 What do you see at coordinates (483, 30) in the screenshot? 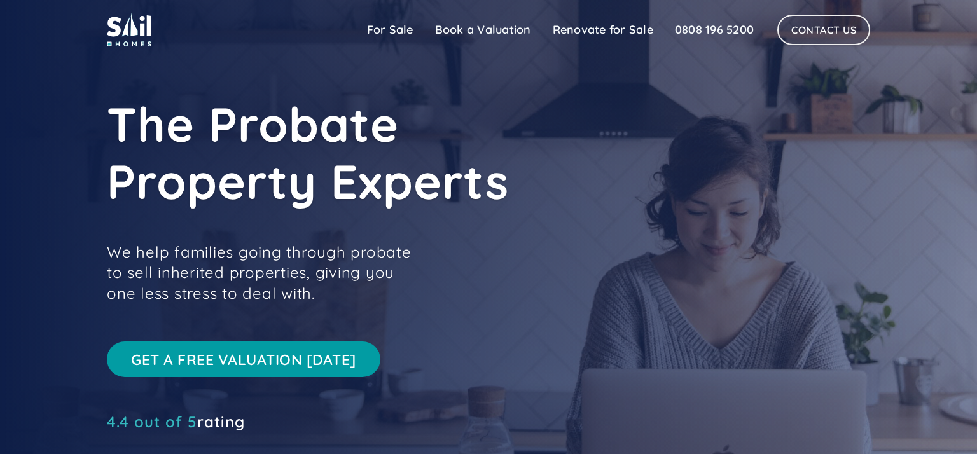
I see `a: Book a Valuation` at bounding box center [483, 30].